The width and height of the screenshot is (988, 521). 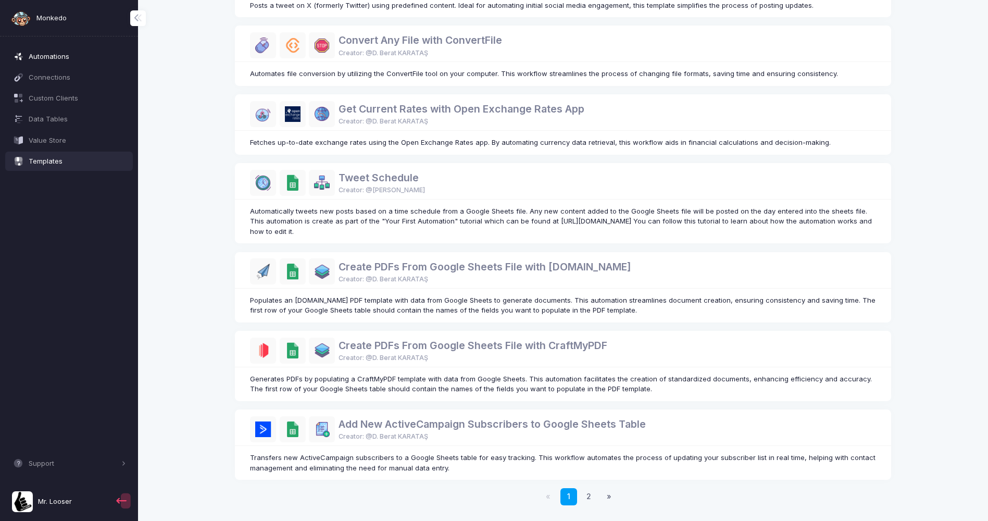 What do you see at coordinates (569, 496) in the screenshot?
I see `a: 1` at bounding box center [569, 496].